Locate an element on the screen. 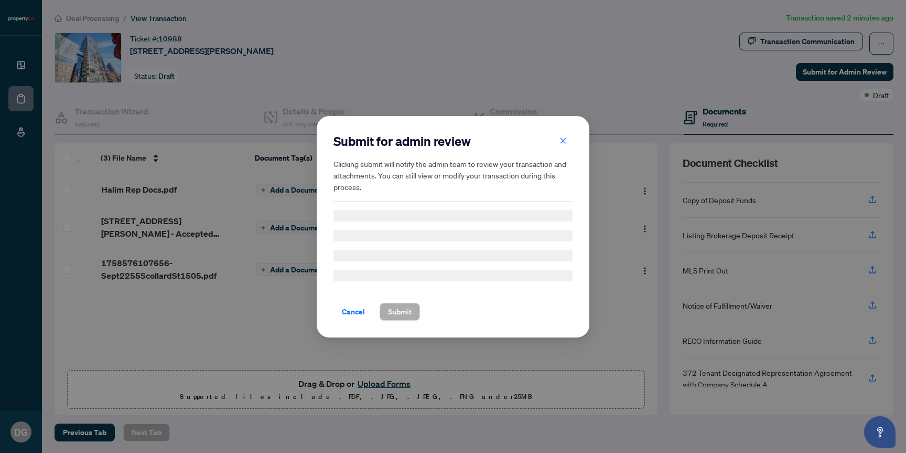 The image size is (906, 453). span: close is located at coordinates (563, 140).